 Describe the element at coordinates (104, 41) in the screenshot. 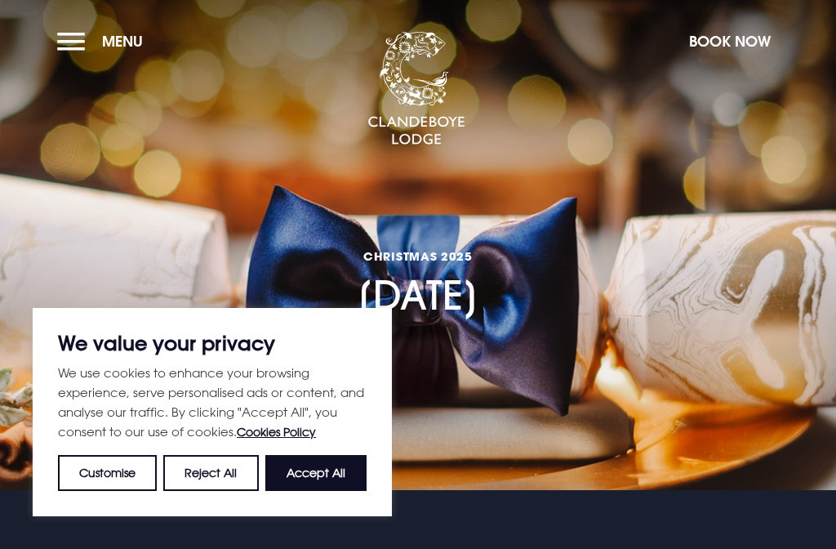

I see `button: Menu` at that location.